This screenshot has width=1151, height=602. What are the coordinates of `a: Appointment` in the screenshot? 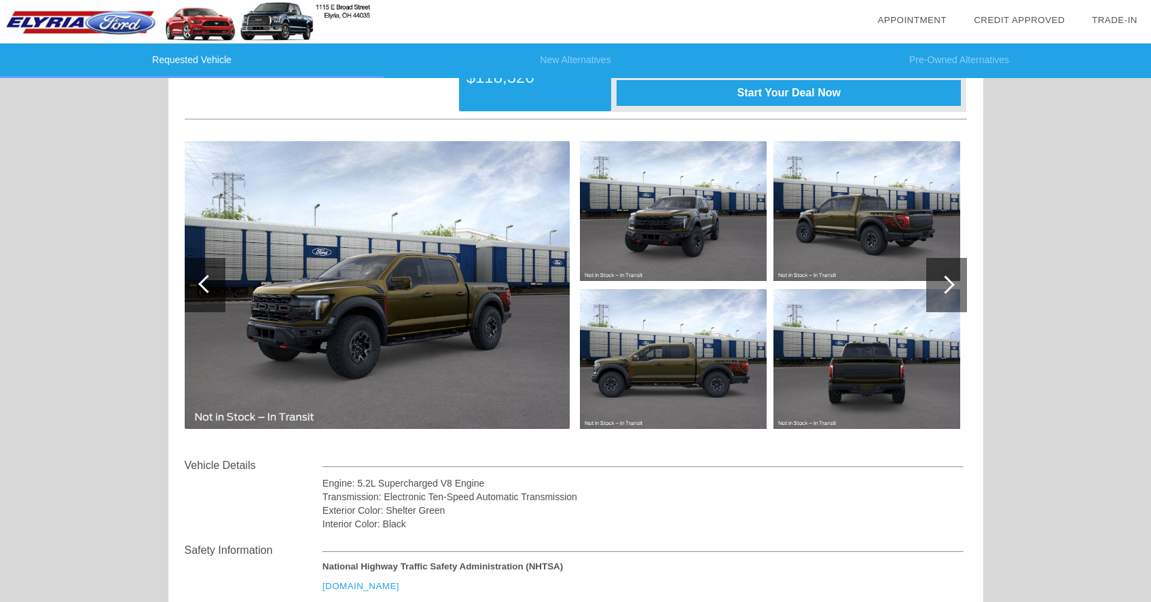 It's located at (912, 20).